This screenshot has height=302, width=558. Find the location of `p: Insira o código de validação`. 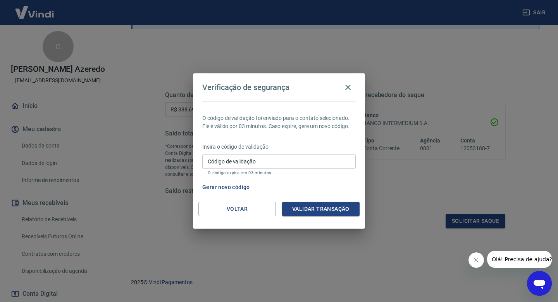

p: Insira o código de validação is located at coordinates (279, 147).